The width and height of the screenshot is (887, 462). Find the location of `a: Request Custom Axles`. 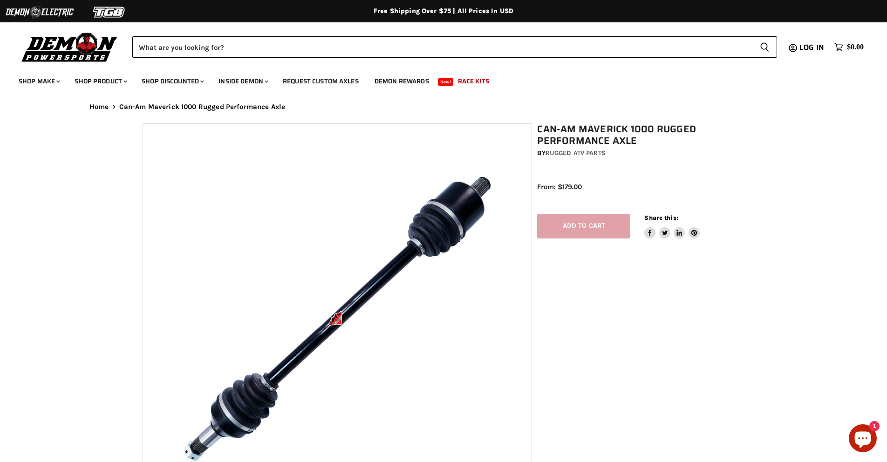

a: Request Custom Axles is located at coordinates (321, 81).